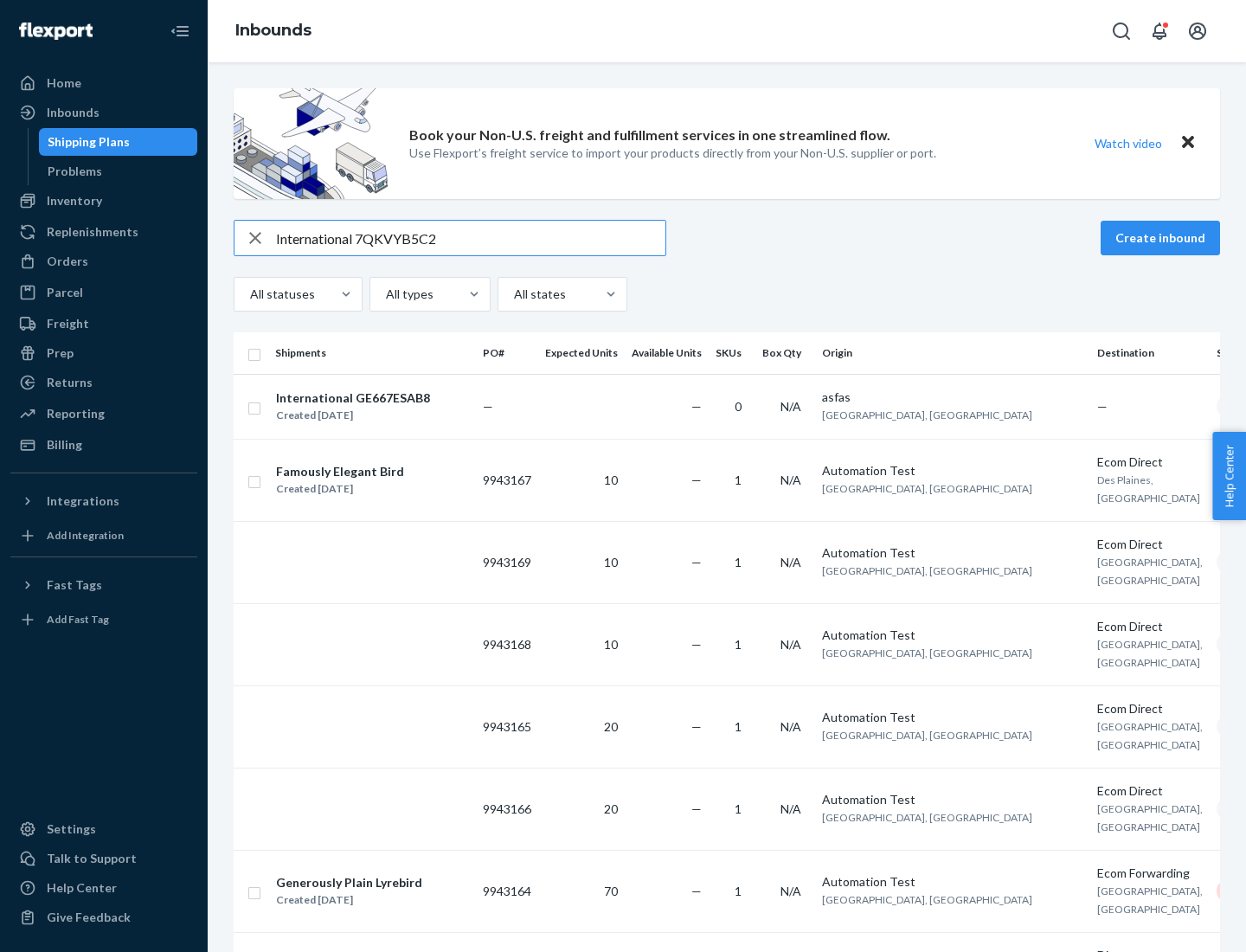  What do you see at coordinates (1151, 873) in the screenshot?
I see `div: Ecom Forwarding` at bounding box center [1151, 873].